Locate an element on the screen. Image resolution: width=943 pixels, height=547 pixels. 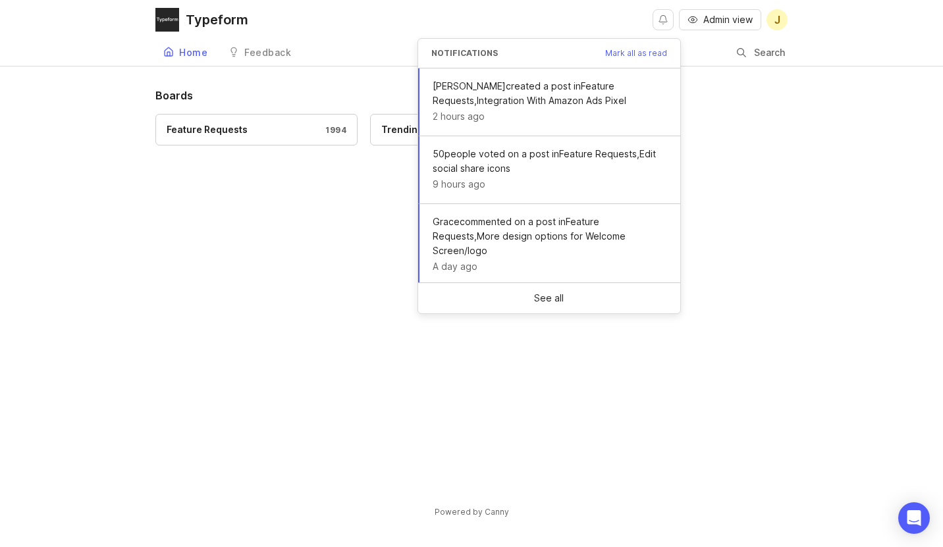
span: 9 hours ago is located at coordinates (459, 184).